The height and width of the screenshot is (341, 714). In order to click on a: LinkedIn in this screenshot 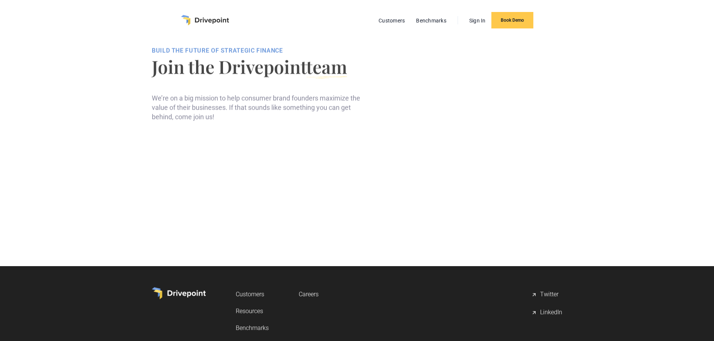, I will do `click(546, 313)`.